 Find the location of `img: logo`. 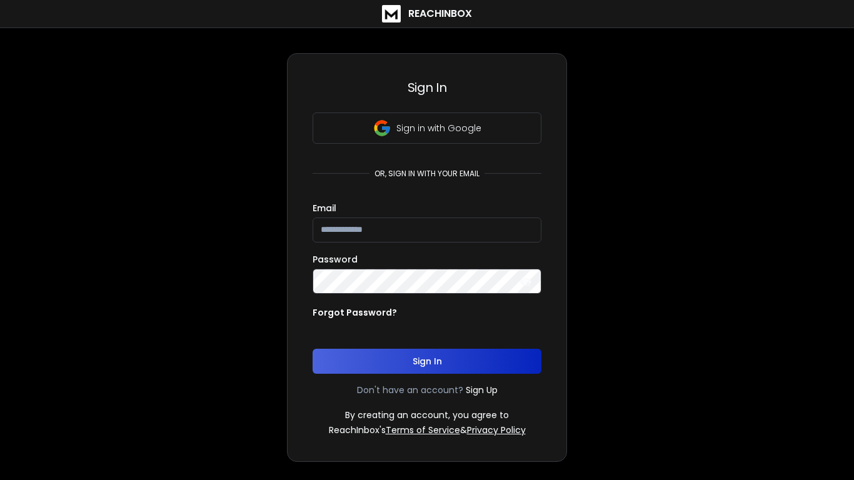

img: logo is located at coordinates (391, 14).